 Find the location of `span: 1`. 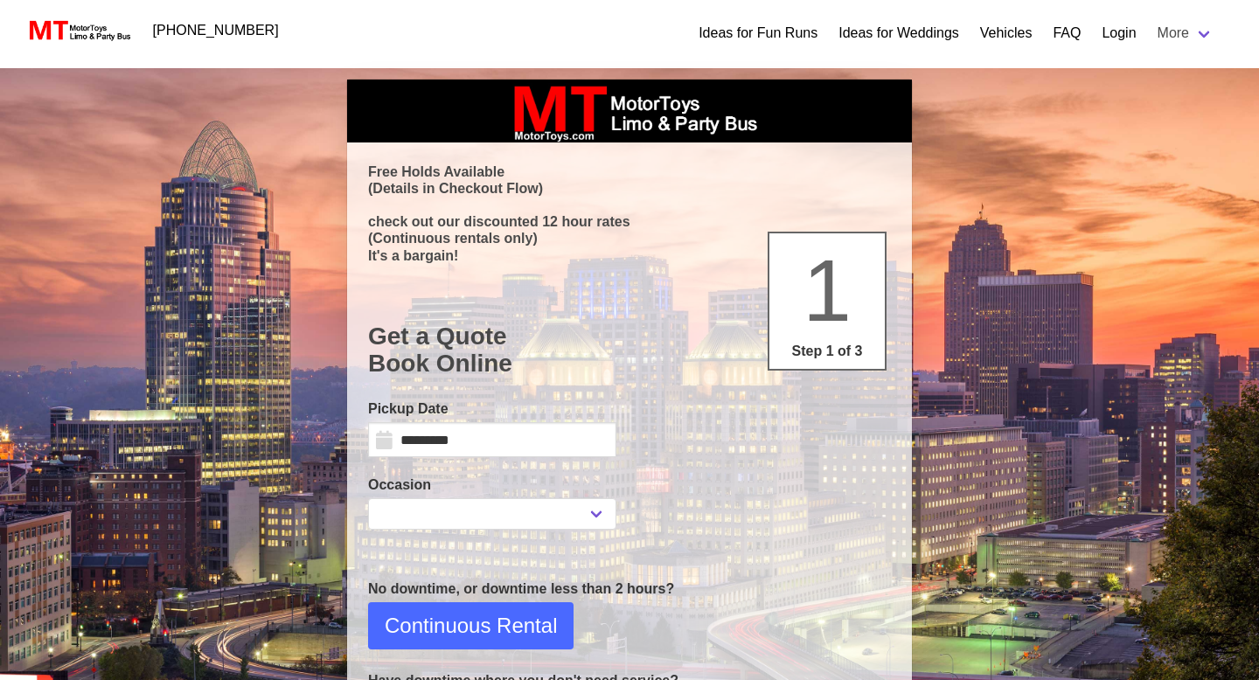

span: 1 is located at coordinates (827, 290).